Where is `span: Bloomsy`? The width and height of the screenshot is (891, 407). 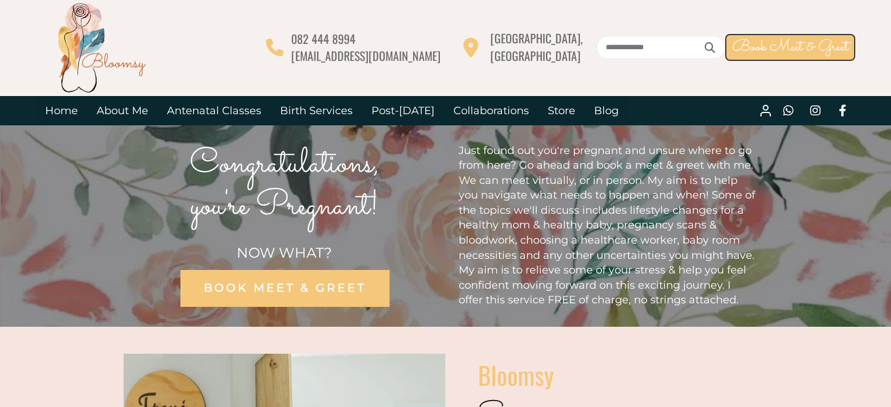
span: Bloomsy is located at coordinates (515, 375).